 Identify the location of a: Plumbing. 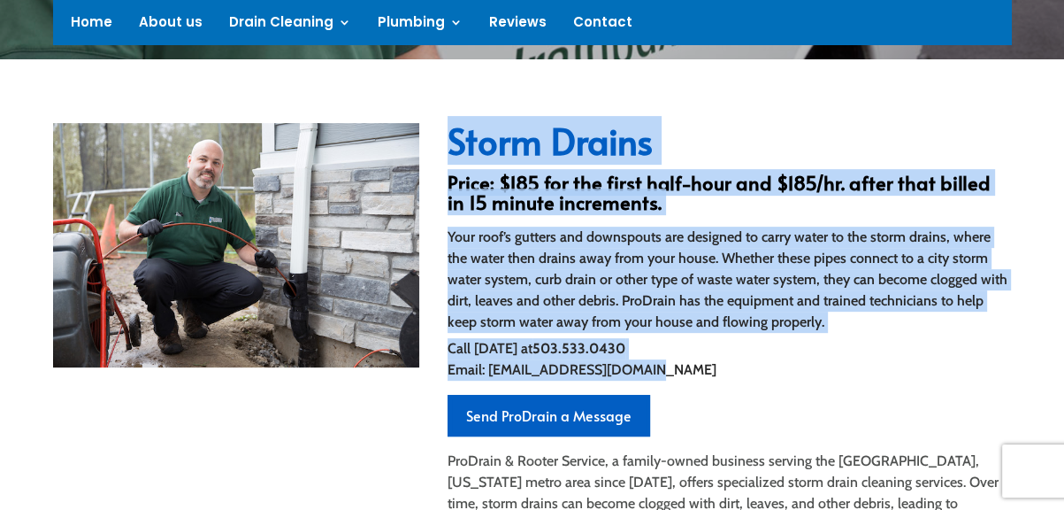
(420, 26).